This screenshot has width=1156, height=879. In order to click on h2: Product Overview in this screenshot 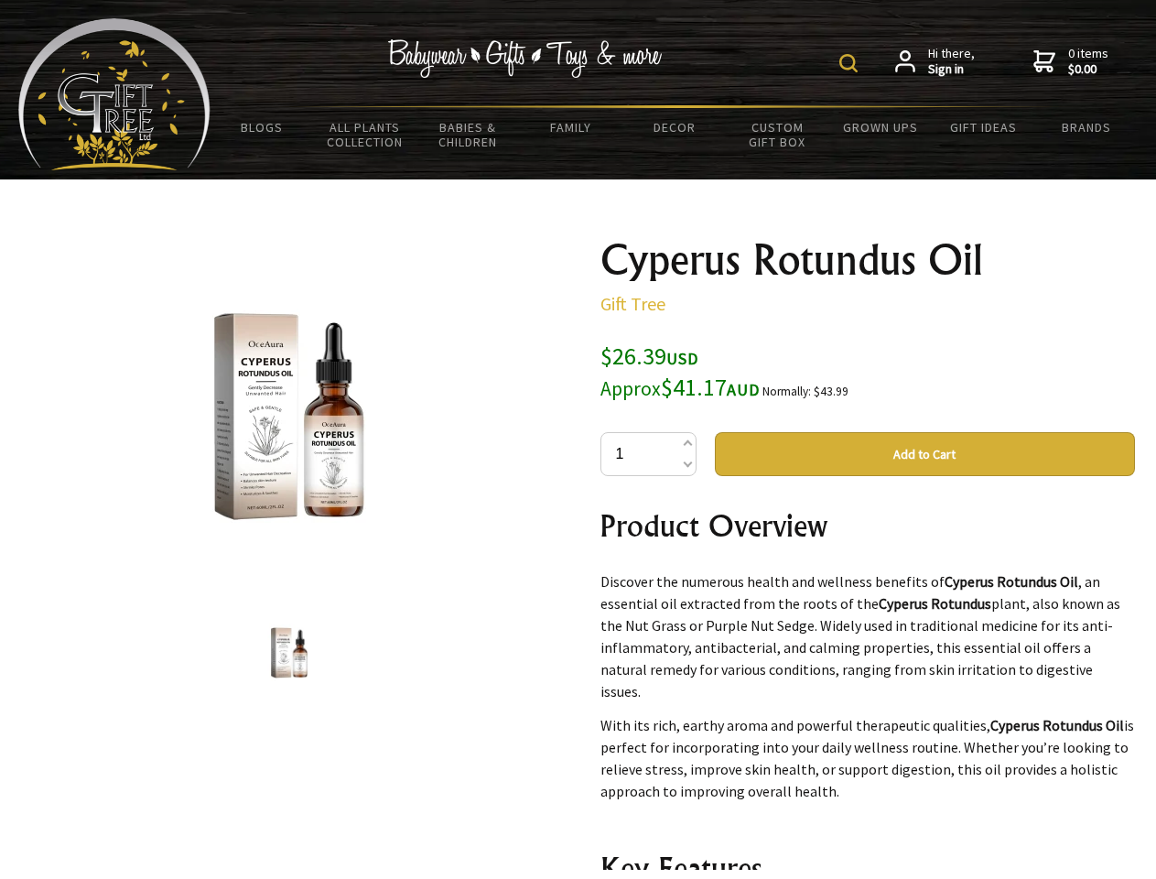, I will do `click(868, 525)`.